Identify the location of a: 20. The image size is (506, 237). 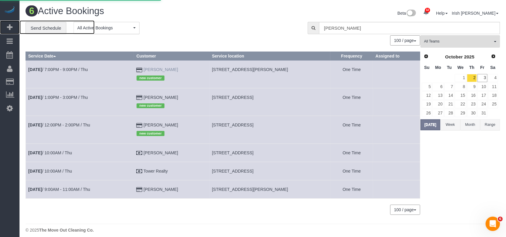
(438, 104).